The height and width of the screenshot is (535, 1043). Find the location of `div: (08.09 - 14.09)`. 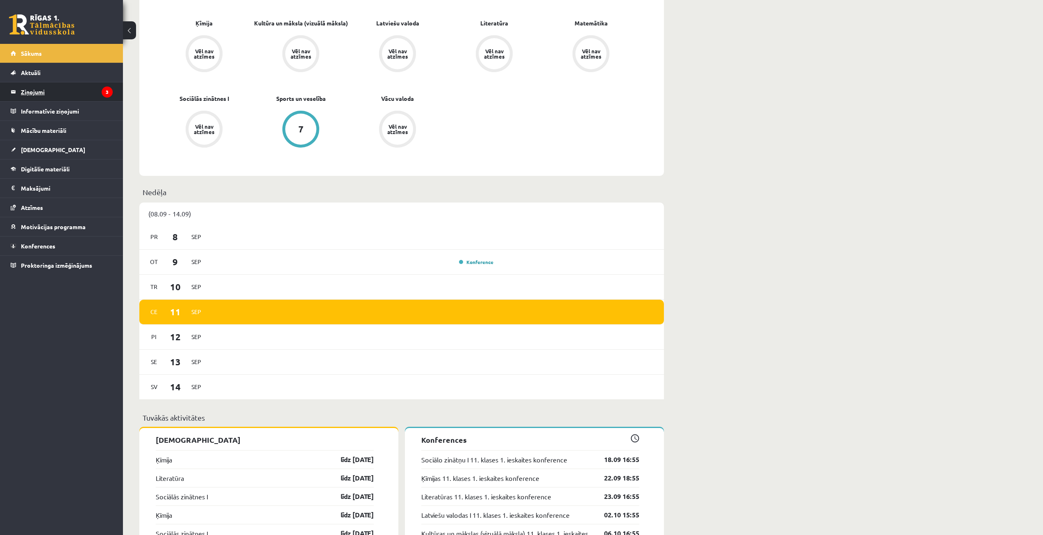

div: (08.09 - 14.09) is located at coordinates (402, 214).